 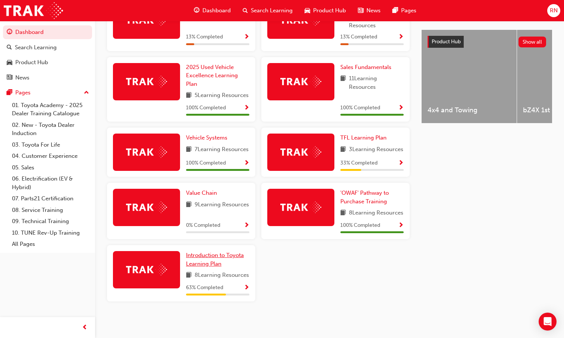 I want to click on span: Sales Fundamentals, so click(x=366, y=67).